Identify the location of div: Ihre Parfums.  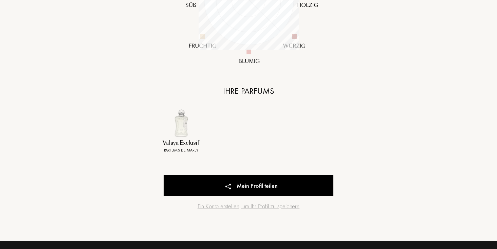
(249, 91).